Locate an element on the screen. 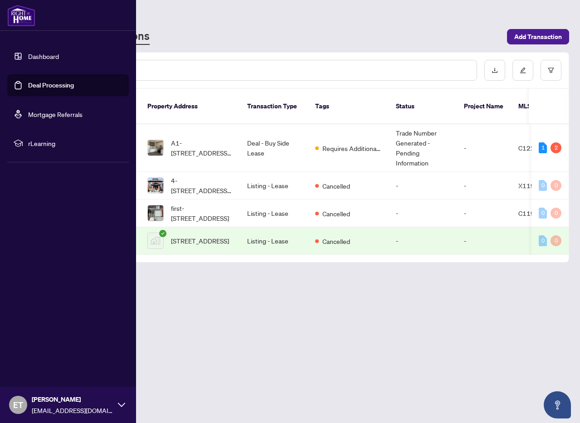 Image resolution: width=580 pixels, height=423 pixels. span: rLearning is located at coordinates (75, 143).